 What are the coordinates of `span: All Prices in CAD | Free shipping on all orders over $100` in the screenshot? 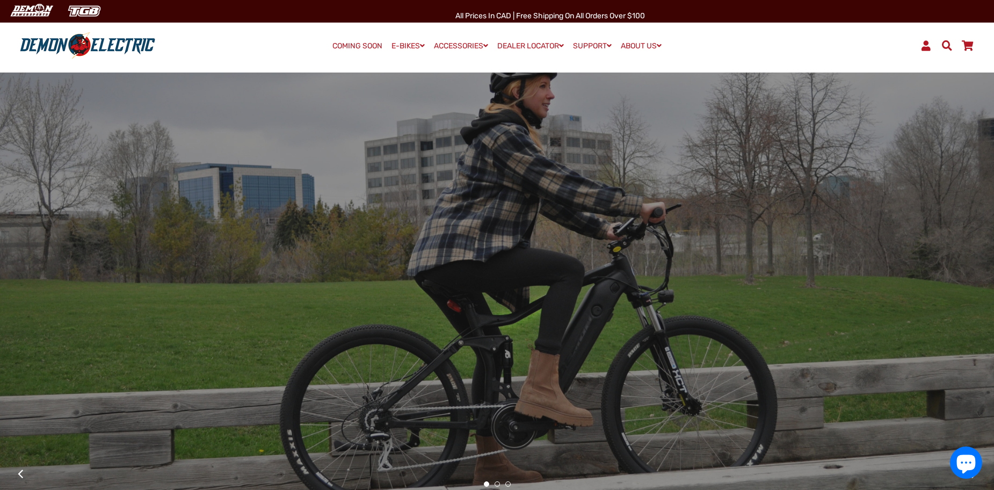 It's located at (550, 16).